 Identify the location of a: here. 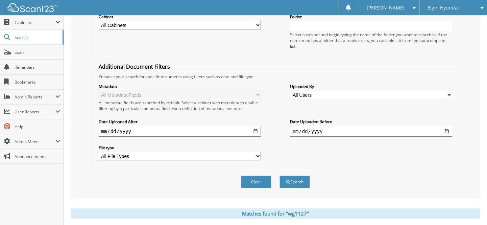
(237, 108).